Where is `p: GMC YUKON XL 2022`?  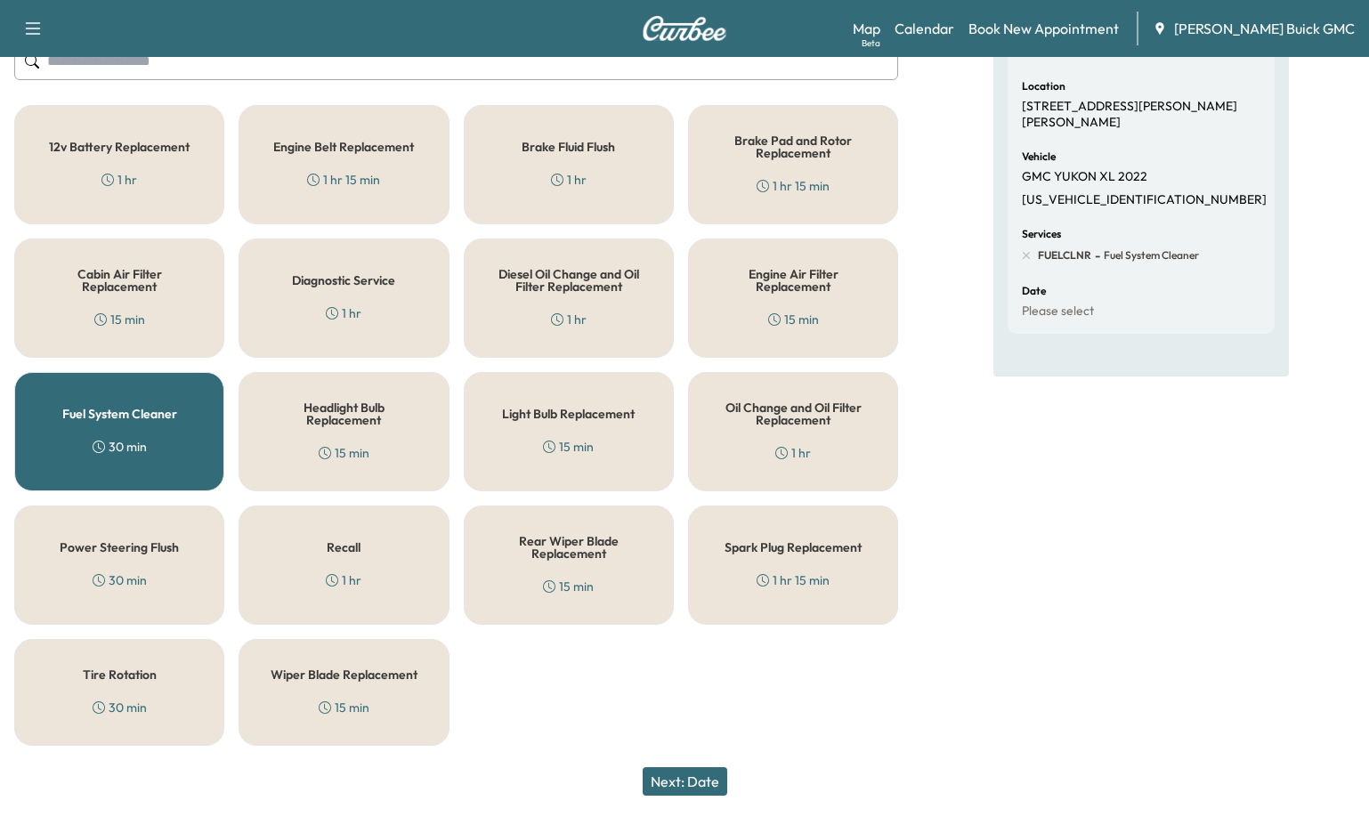 p: GMC YUKON XL 2022 is located at coordinates (1084, 177).